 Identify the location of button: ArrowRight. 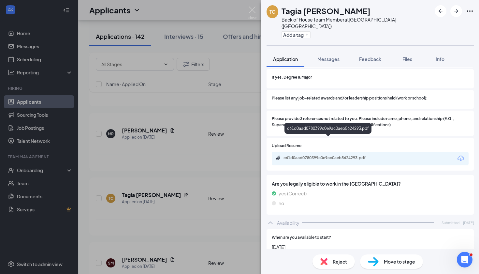
(456, 11).